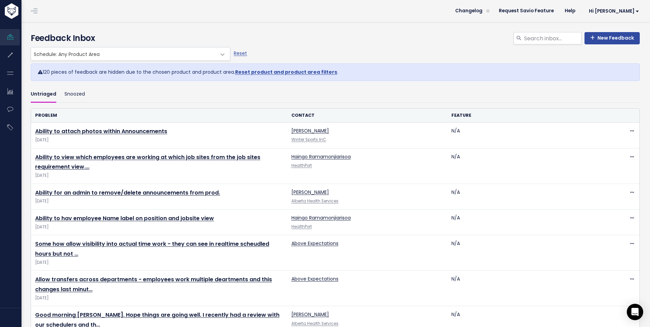 The width and height of the screenshot is (650, 327). Describe the element at coordinates (527, 115) in the screenshot. I see `th: Feature` at that location.